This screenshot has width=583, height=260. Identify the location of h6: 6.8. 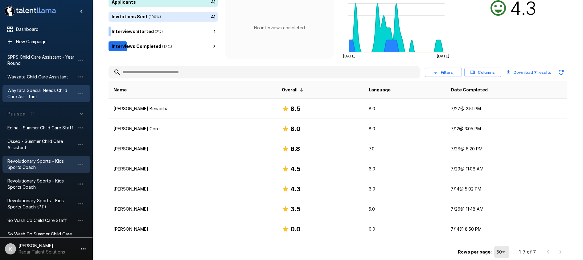
(295, 149).